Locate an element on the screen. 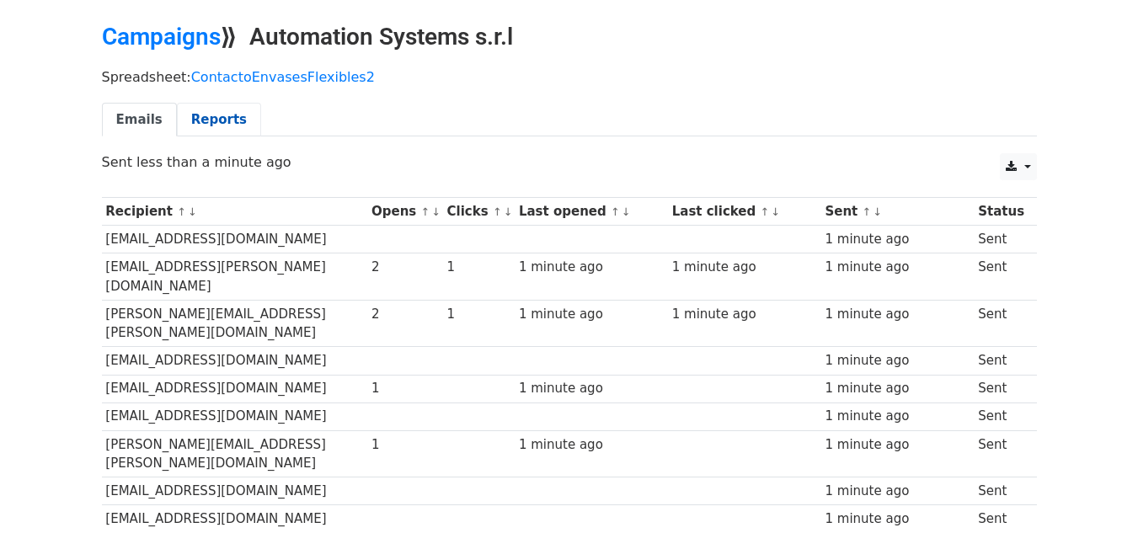 The image size is (1138, 533). a: ContactoEnvasesFlexibles2 is located at coordinates (283, 77).